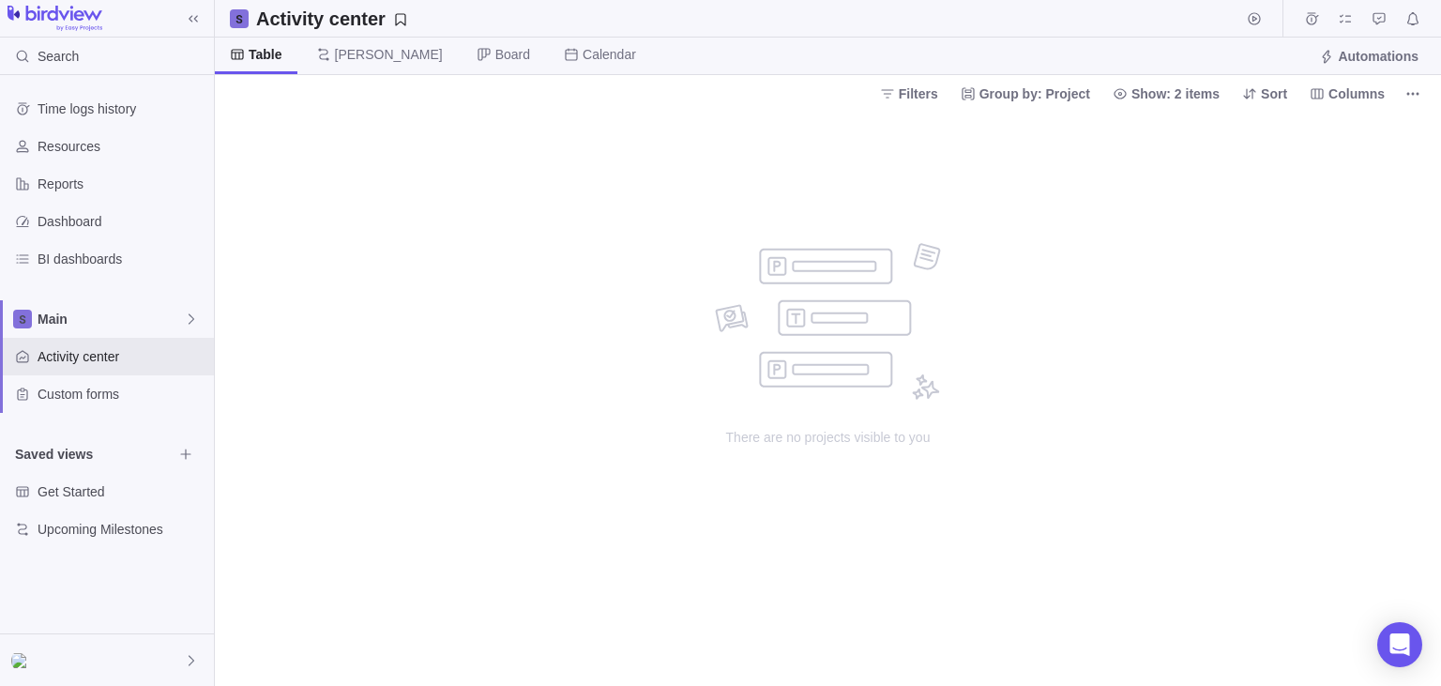  What do you see at coordinates (1345, 19) in the screenshot?
I see `span: My assignments` at bounding box center [1345, 19].